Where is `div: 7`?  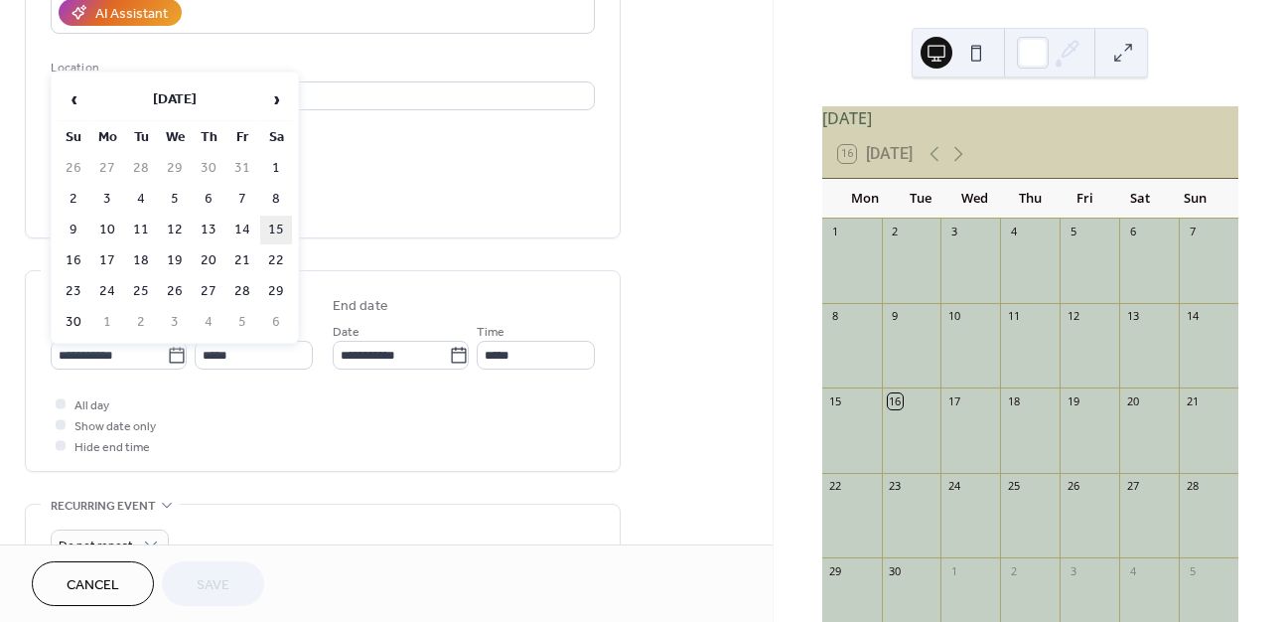
div: 7 is located at coordinates (1192, 231).